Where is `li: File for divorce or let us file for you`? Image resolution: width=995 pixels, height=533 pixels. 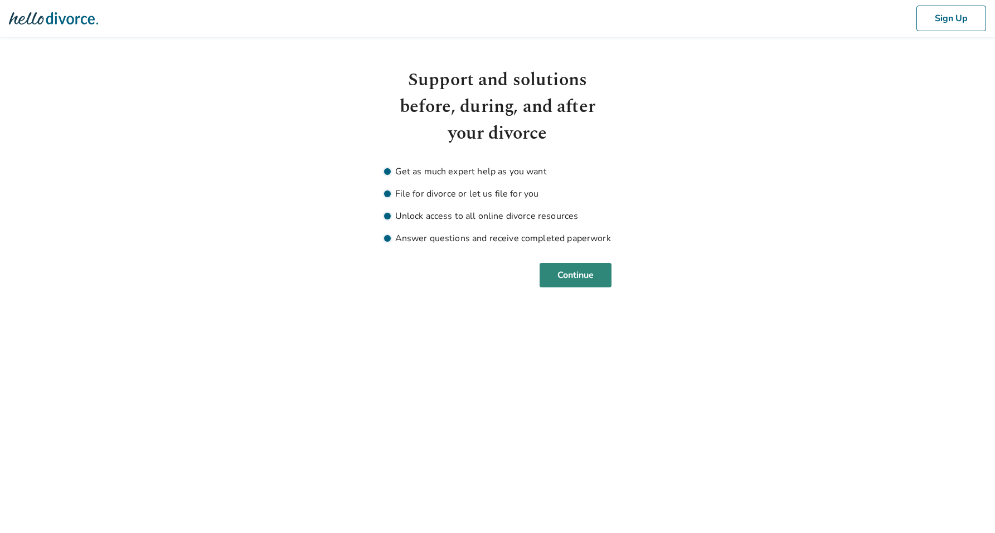 li: File for divorce or let us file for you is located at coordinates (498, 194).